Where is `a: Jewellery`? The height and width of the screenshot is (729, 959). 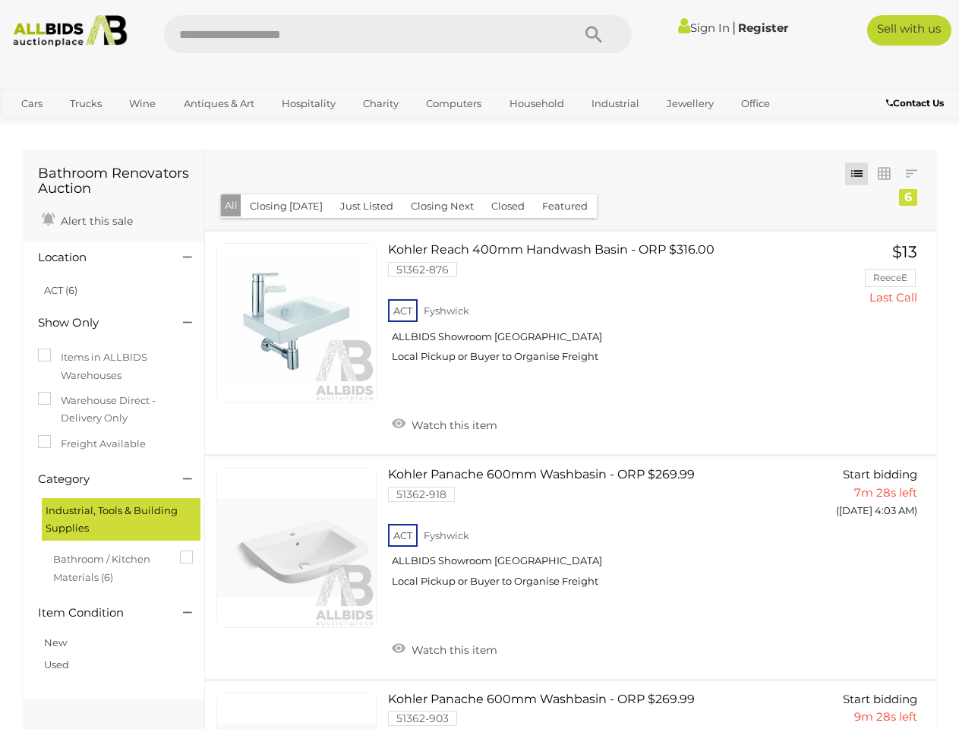 a: Jewellery is located at coordinates (690, 103).